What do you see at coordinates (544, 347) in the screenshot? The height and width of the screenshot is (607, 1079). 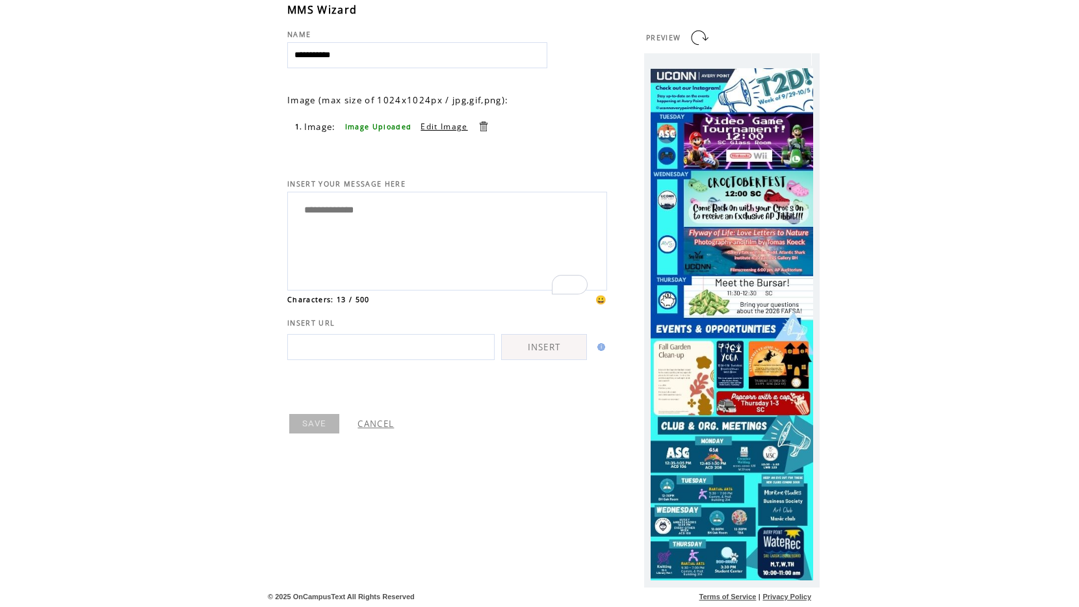 I see `a: INSERT` at bounding box center [544, 347].